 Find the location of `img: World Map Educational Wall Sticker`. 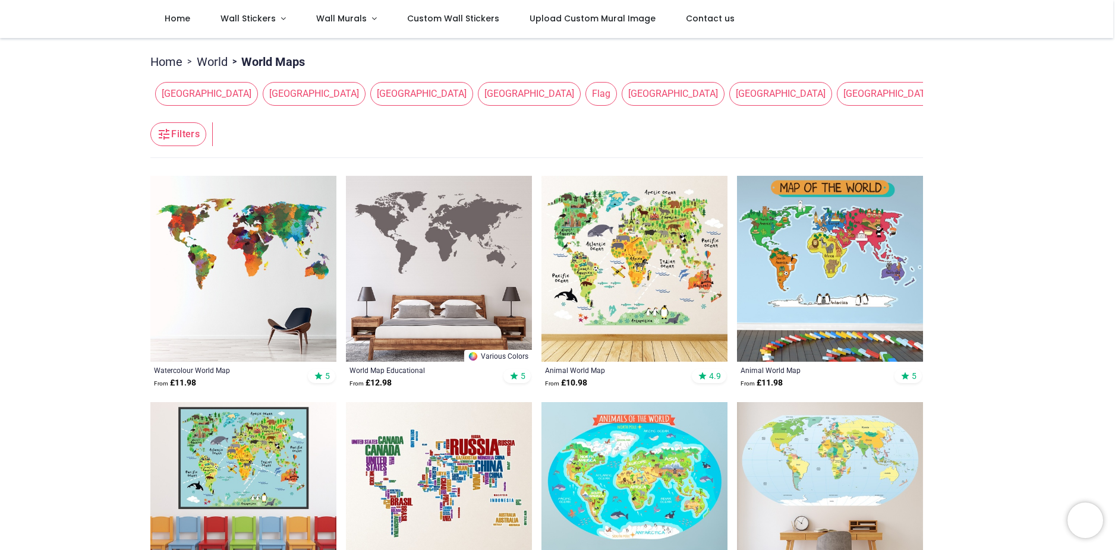

img: World Map Educational Wall Sticker is located at coordinates (439, 269).